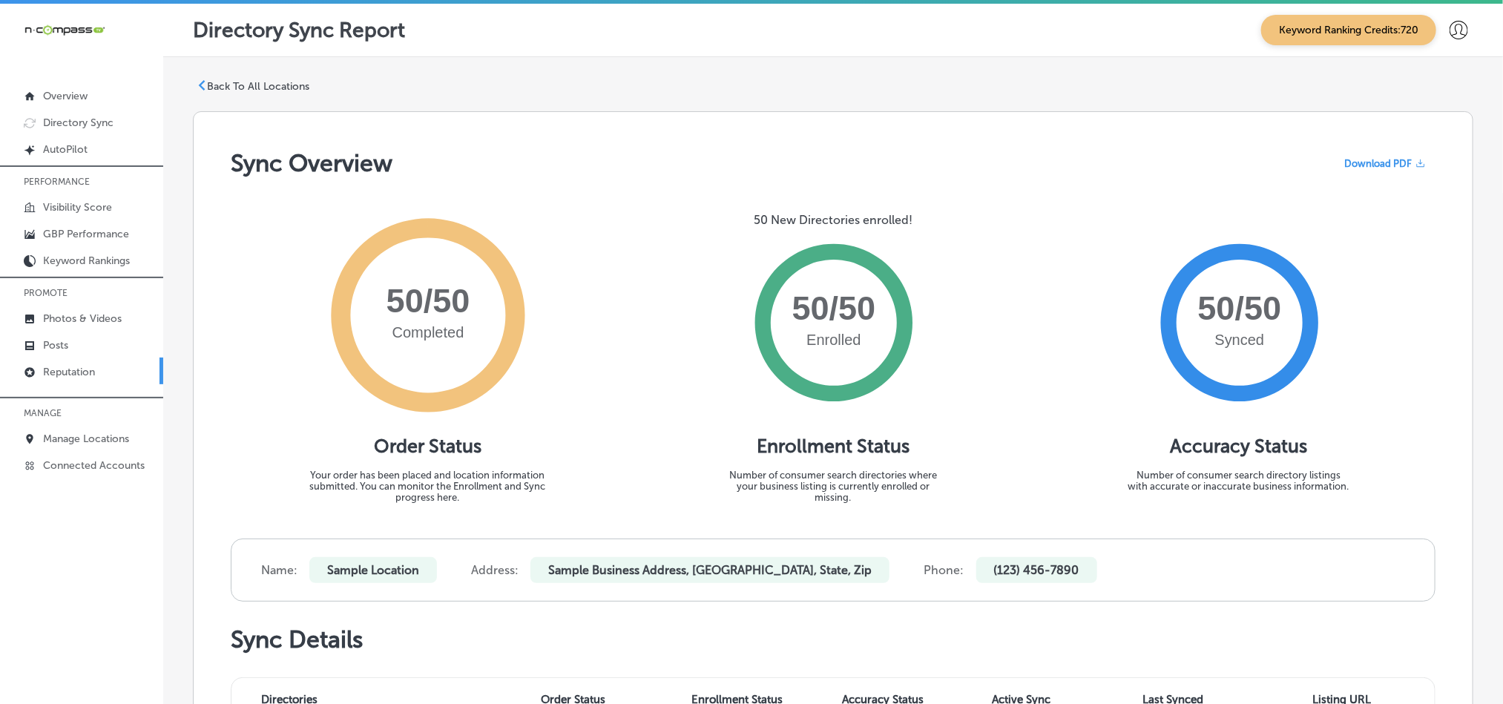 This screenshot has height=704, width=1503. What do you see at coordinates (86, 234) in the screenshot?
I see `p: GBP Performance` at bounding box center [86, 234].